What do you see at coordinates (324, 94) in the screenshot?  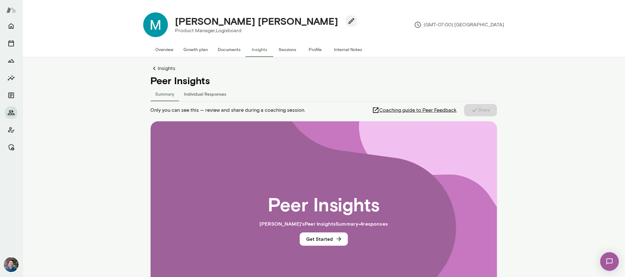 I see `div: responses-tab` at bounding box center [324, 94].